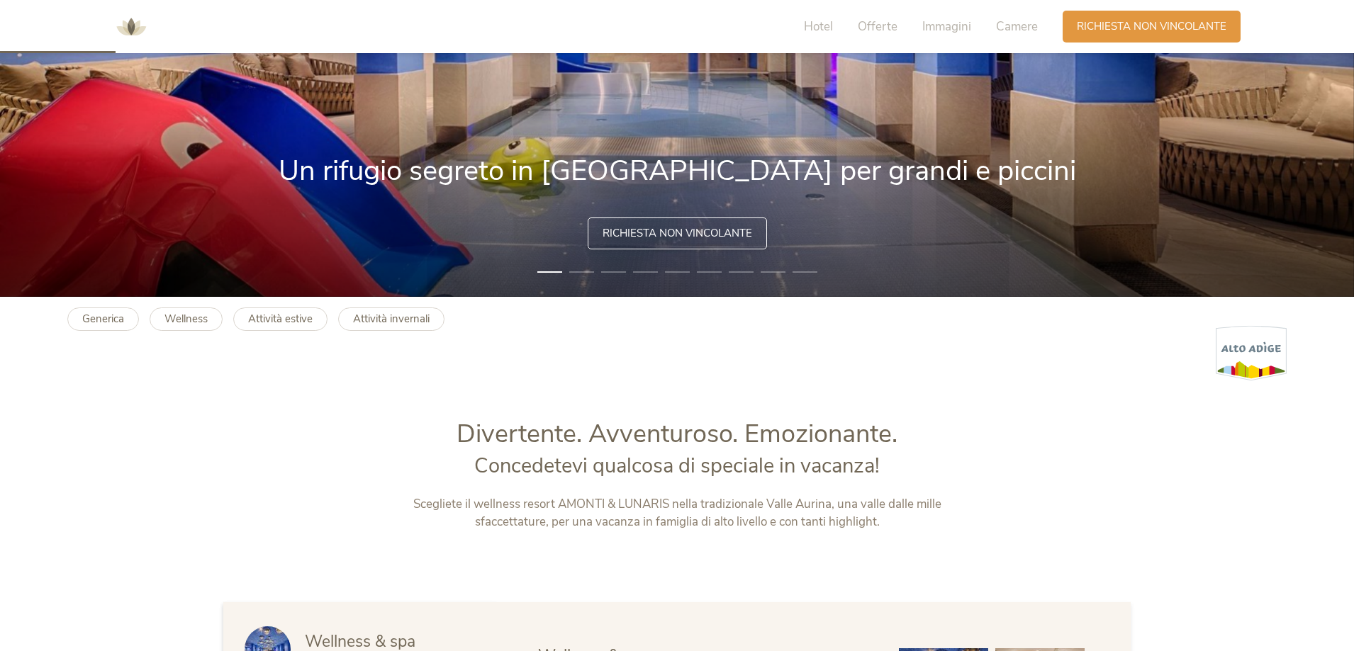 This screenshot has width=1354, height=651. What do you see at coordinates (391, 319) in the screenshot?
I see `b: Attività invernali` at bounding box center [391, 319].